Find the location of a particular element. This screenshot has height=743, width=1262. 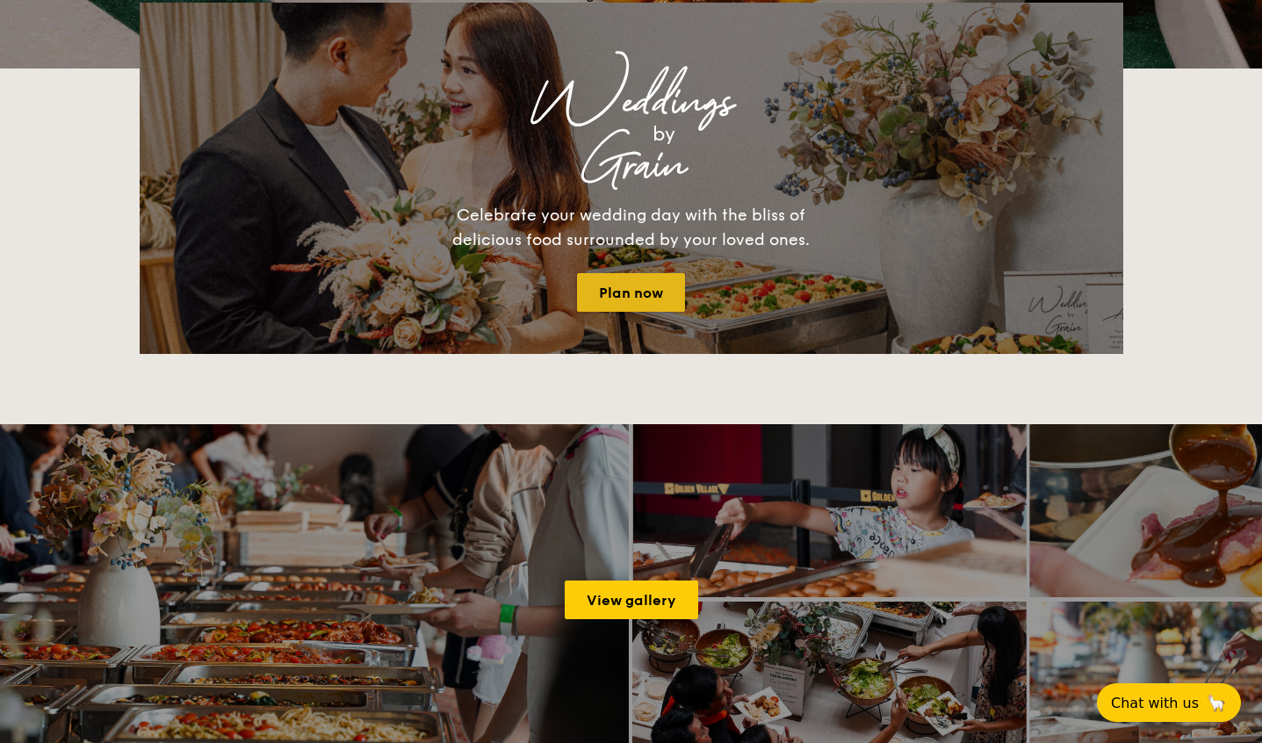

div: by is located at coordinates (664, 134).